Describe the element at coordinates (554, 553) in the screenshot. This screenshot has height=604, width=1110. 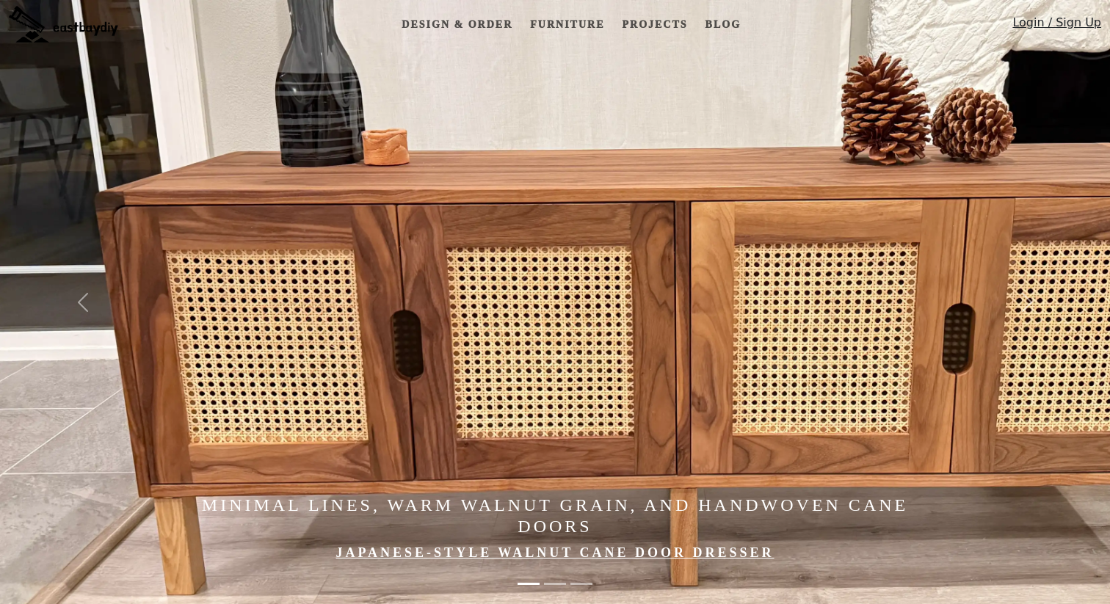
I see `a: Japanese-style Walnut Cane Door Dresser` at that location.